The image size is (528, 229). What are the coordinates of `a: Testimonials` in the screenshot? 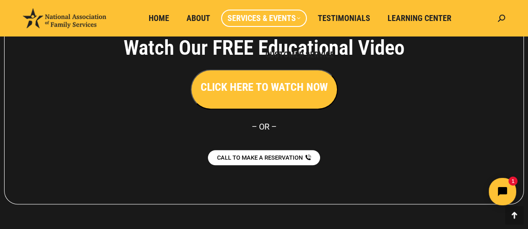 It's located at (344, 18).